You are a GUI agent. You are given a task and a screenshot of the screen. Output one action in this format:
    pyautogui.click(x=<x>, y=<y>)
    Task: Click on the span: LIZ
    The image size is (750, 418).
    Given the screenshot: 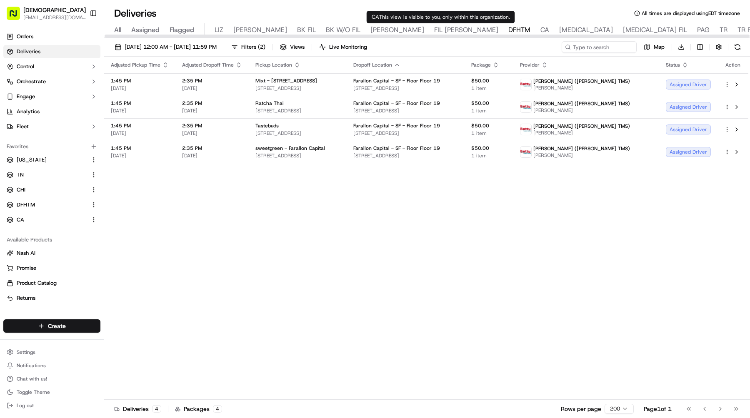 What is the action you would take?
    pyautogui.click(x=219, y=30)
    